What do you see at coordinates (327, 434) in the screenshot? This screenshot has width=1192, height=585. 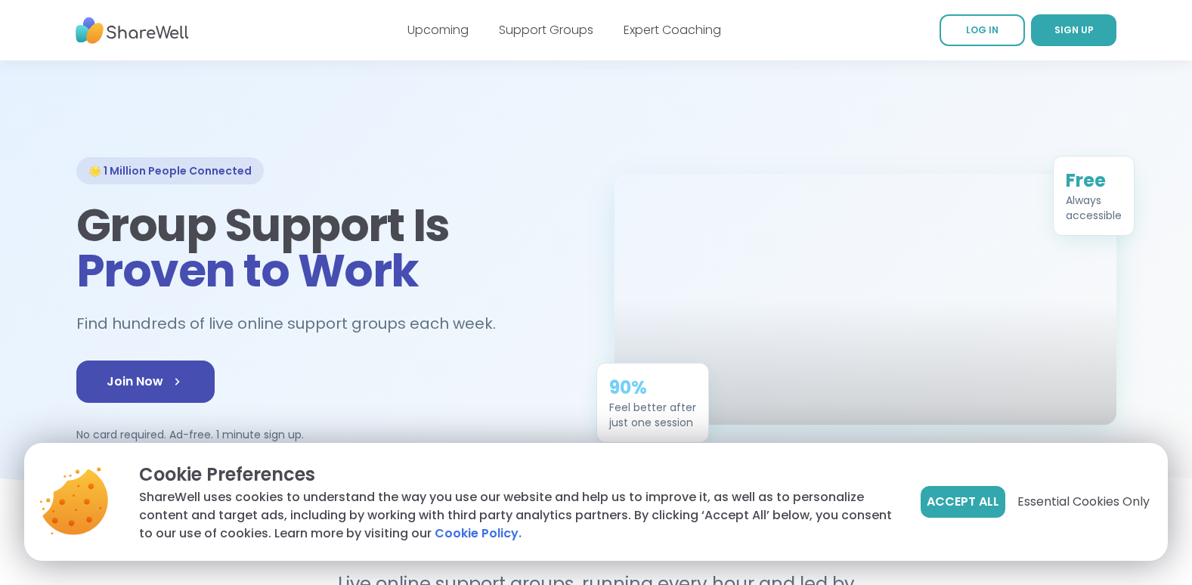 I see `p: No card required. Ad-free. 1 minute sign up.` at bounding box center [327, 434].